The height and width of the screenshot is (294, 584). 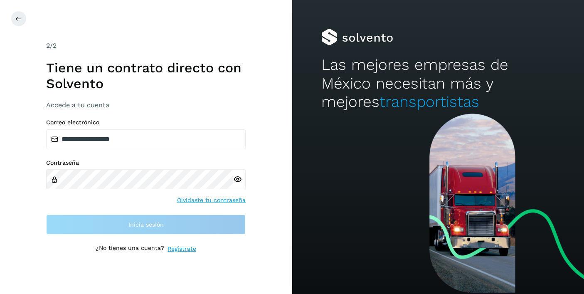 I want to click on h2: Las mejores empresas de México necesitan más y mejores, so click(x=438, y=83).